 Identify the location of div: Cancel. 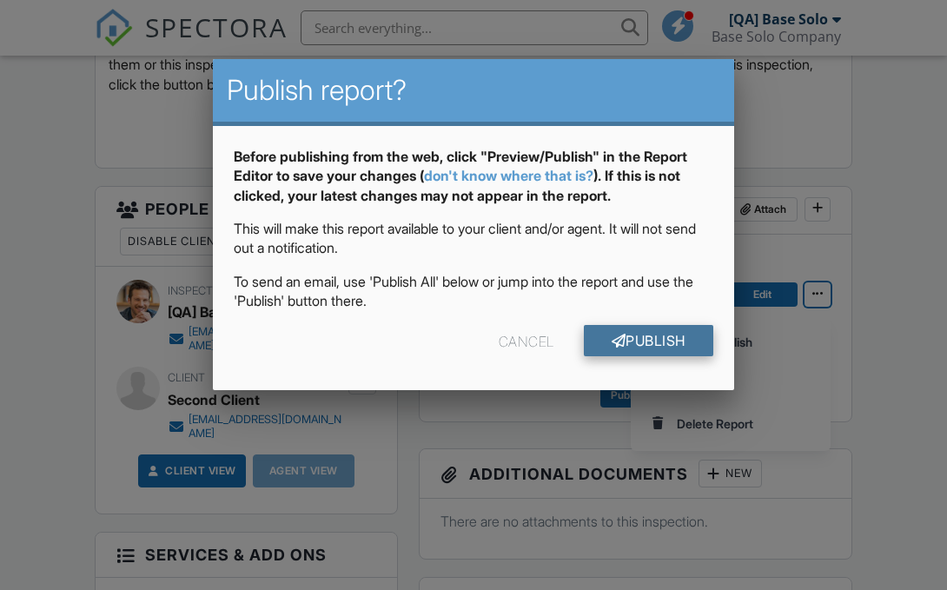
(526, 341).